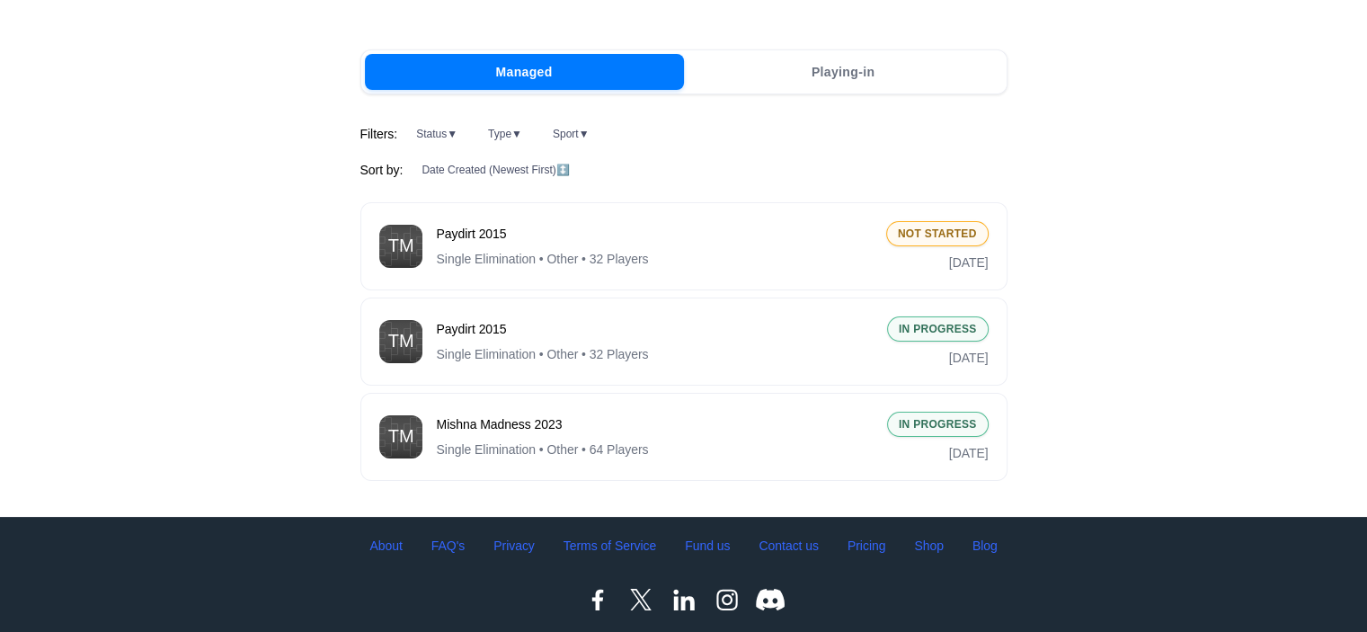  I want to click on a: Contact us, so click(788, 545).